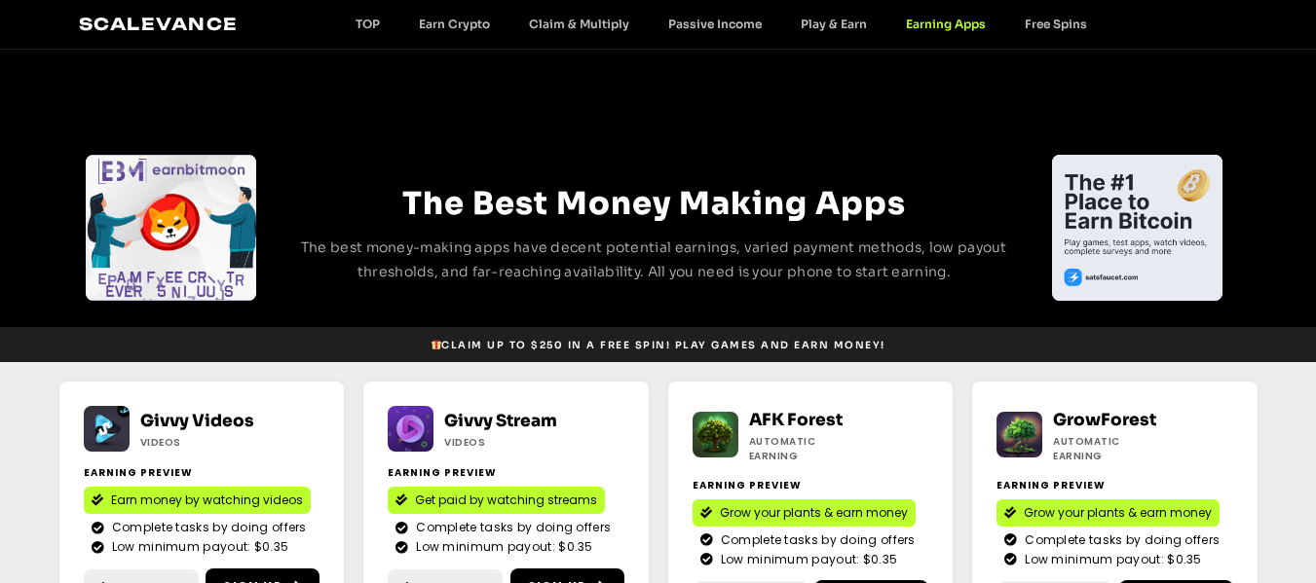 This screenshot has width=1316, height=583. Describe the element at coordinates (946, 23) in the screenshot. I see `a: Earning Apps` at that location.